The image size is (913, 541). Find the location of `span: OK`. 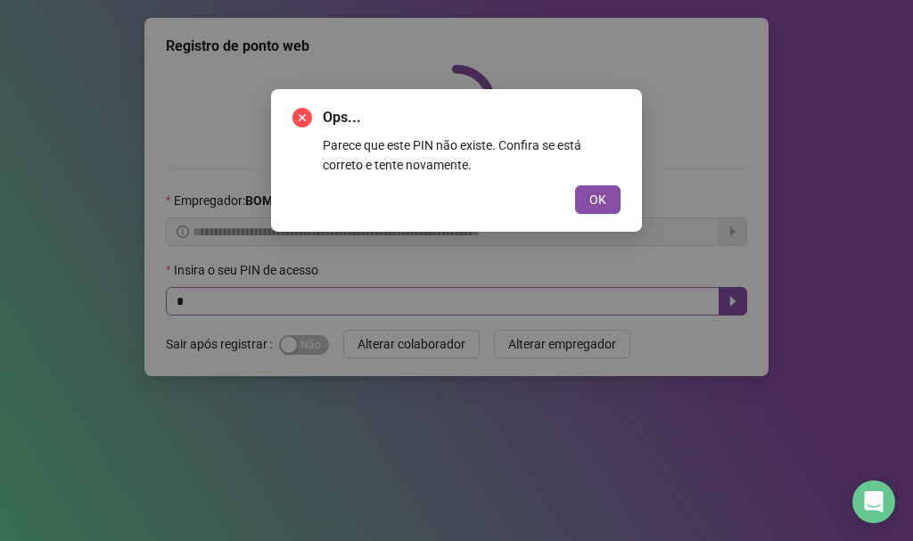

span: OK is located at coordinates (597, 200).